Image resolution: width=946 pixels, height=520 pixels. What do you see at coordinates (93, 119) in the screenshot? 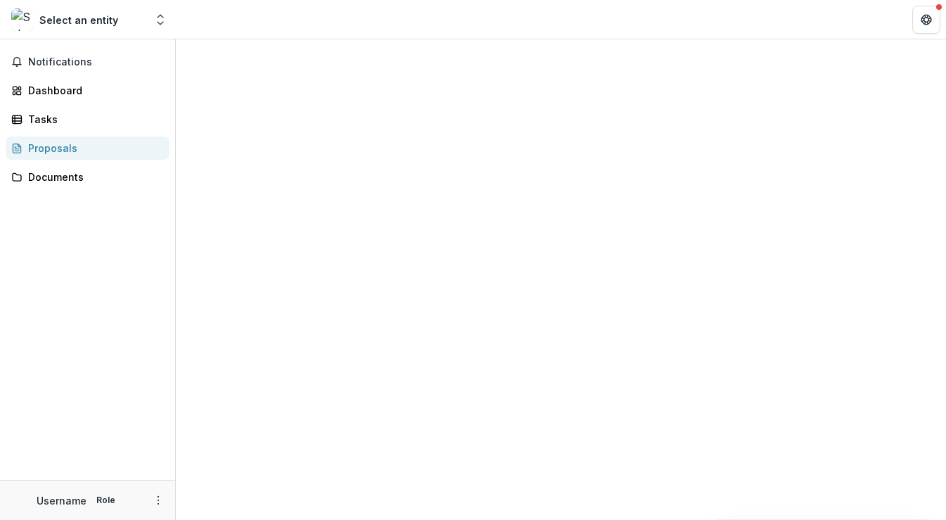
I see `div: Tasks` at bounding box center [93, 119].